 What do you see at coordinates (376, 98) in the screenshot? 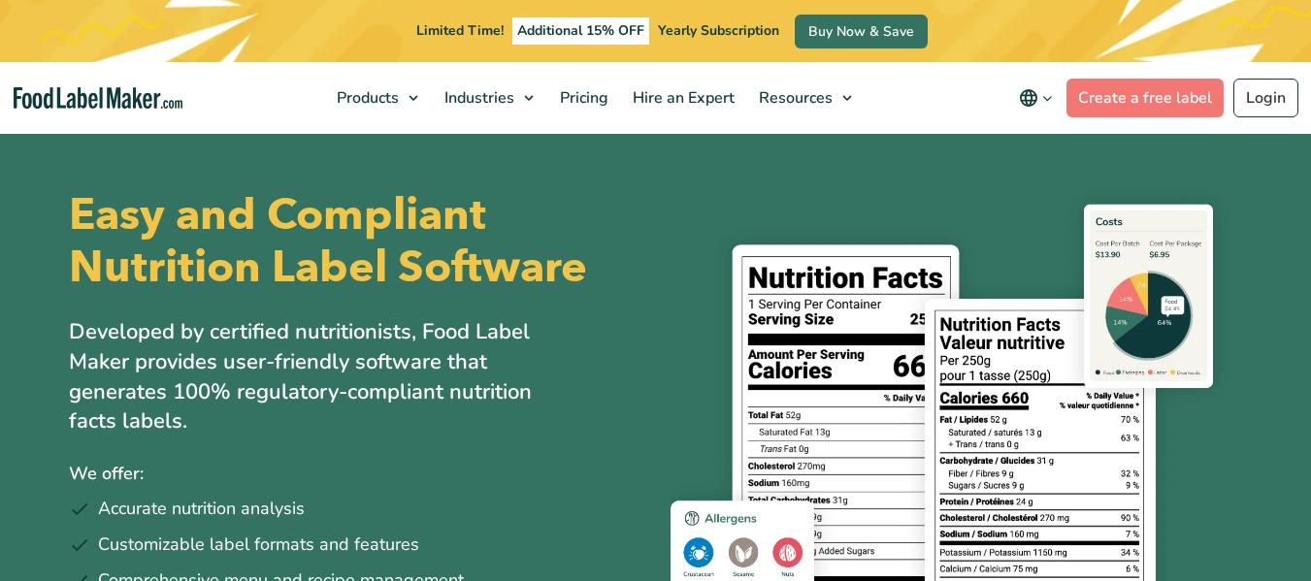
I see `a: Products` at bounding box center [376, 98].